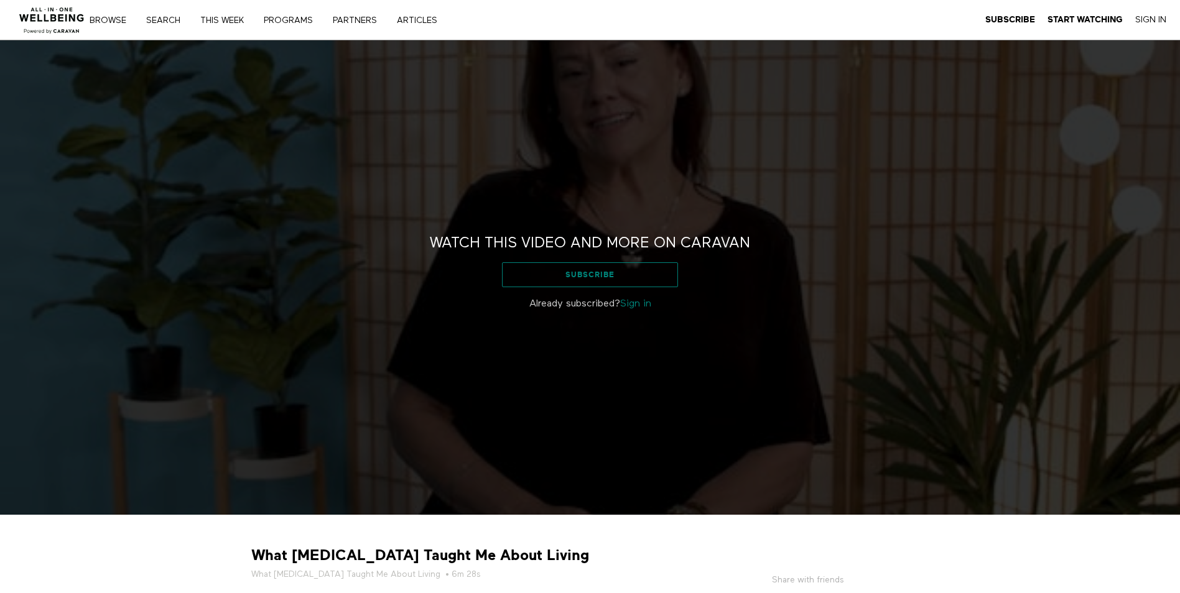 This screenshot has width=1180, height=593. What do you see at coordinates (460, 575) in the screenshot?
I see `h5: • 6m 28s` at bounding box center [460, 575].